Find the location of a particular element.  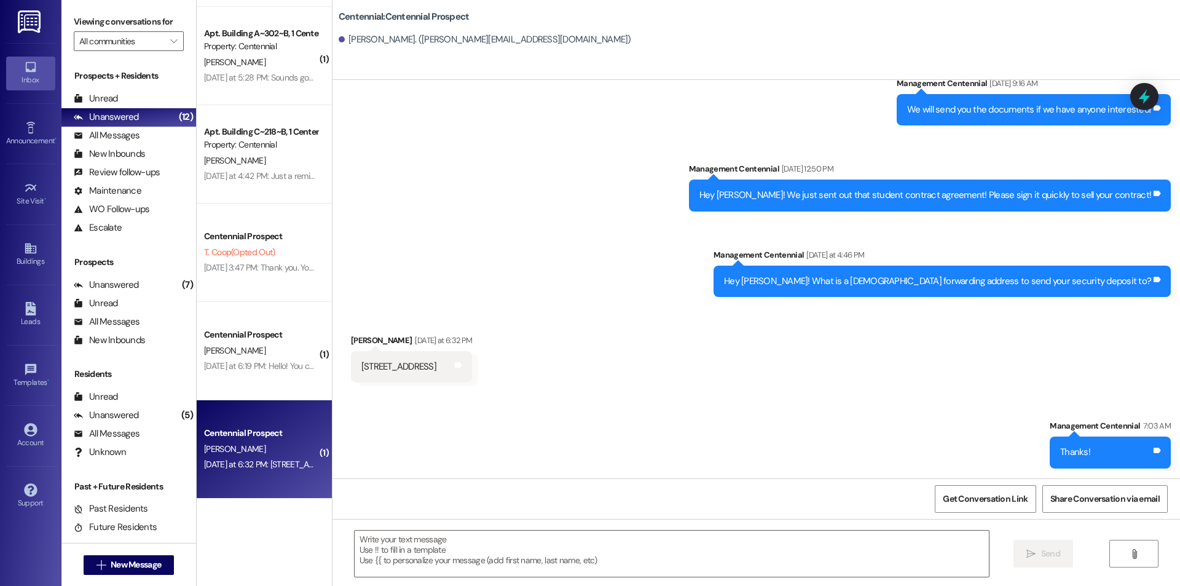

input: All communities is located at coordinates (122, 41).